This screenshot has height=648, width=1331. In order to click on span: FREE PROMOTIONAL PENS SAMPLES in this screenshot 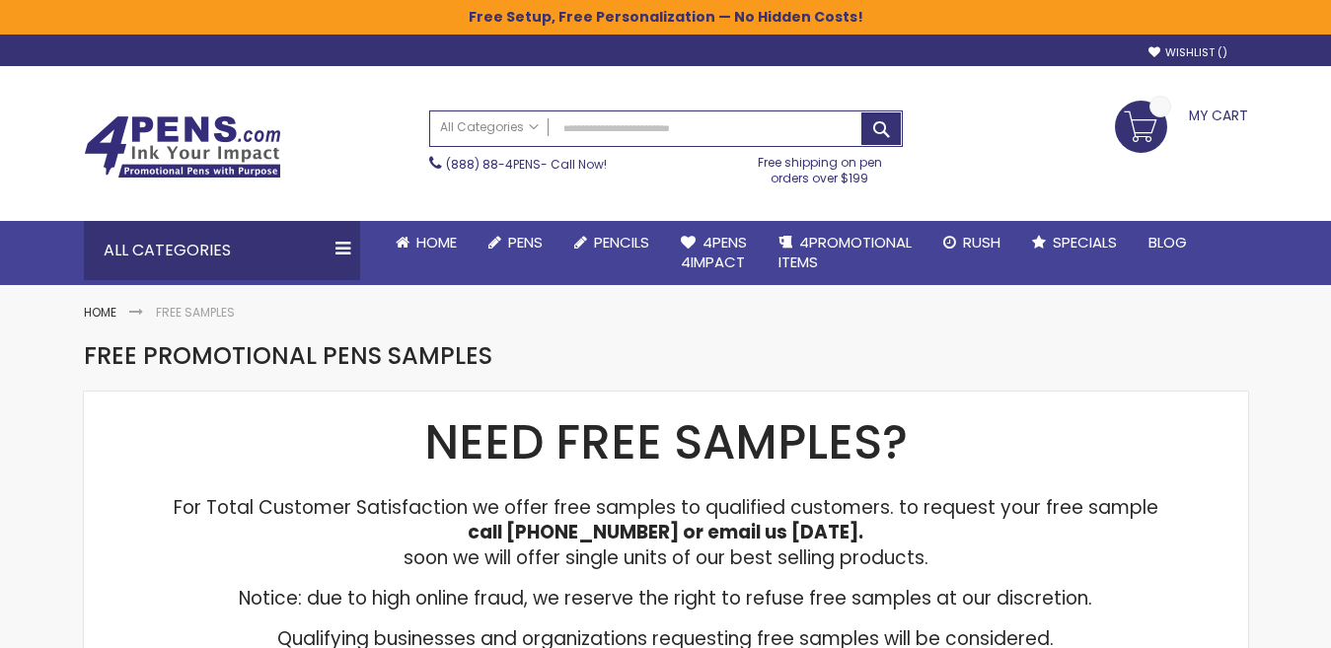, I will do `click(288, 355)`.